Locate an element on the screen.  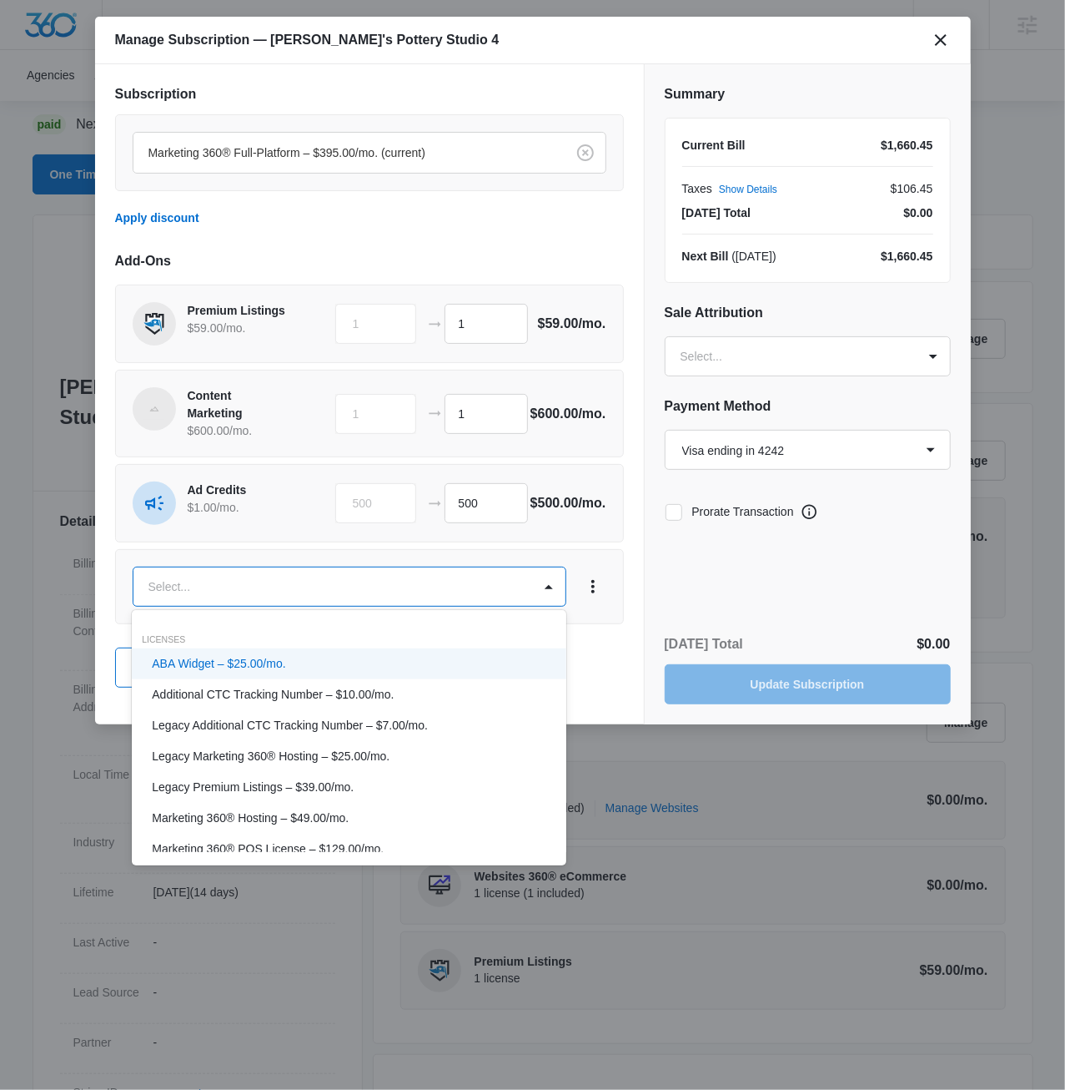
p: Legacy Additional CTC Tracking Number – $7.00/mo. is located at coordinates (289, 725).